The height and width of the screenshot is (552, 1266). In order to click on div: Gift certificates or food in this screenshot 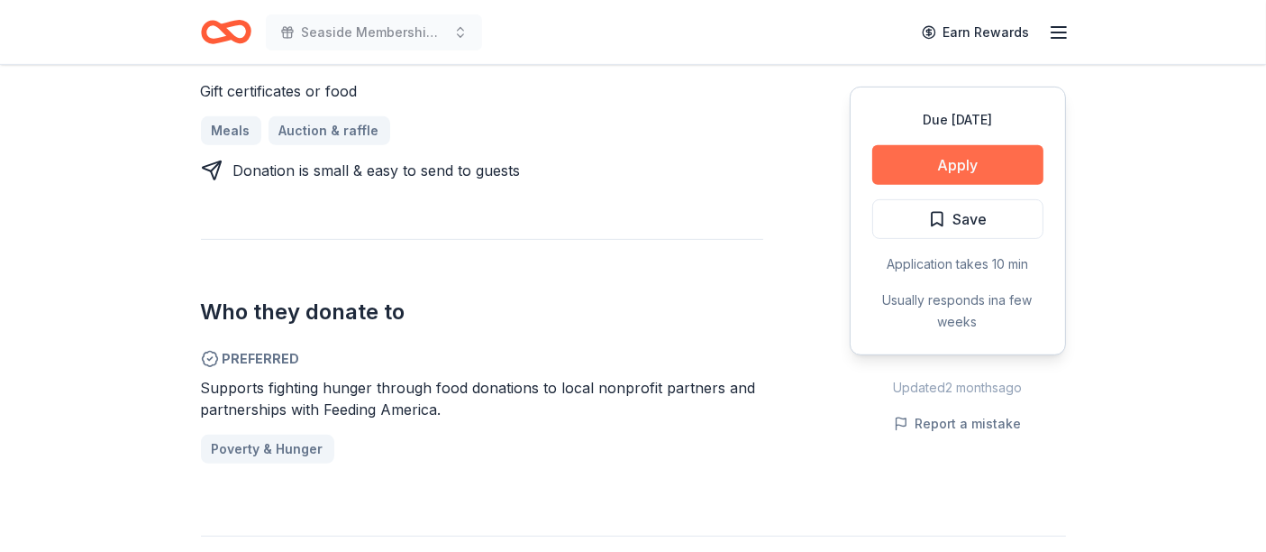, I will do `click(482, 91)`.